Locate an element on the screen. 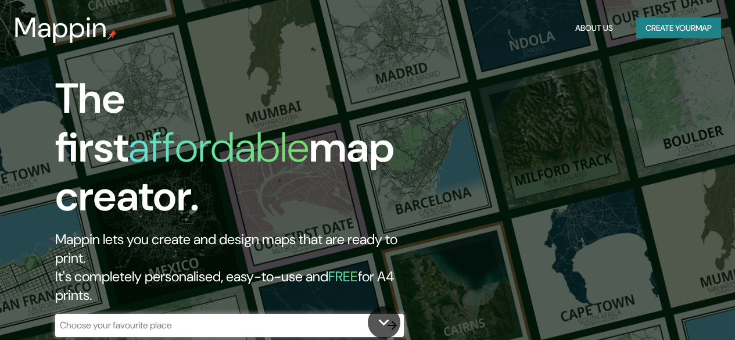 The height and width of the screenshot is (340, 735). h1: The first map creator. is located at coordinates (239, 152).